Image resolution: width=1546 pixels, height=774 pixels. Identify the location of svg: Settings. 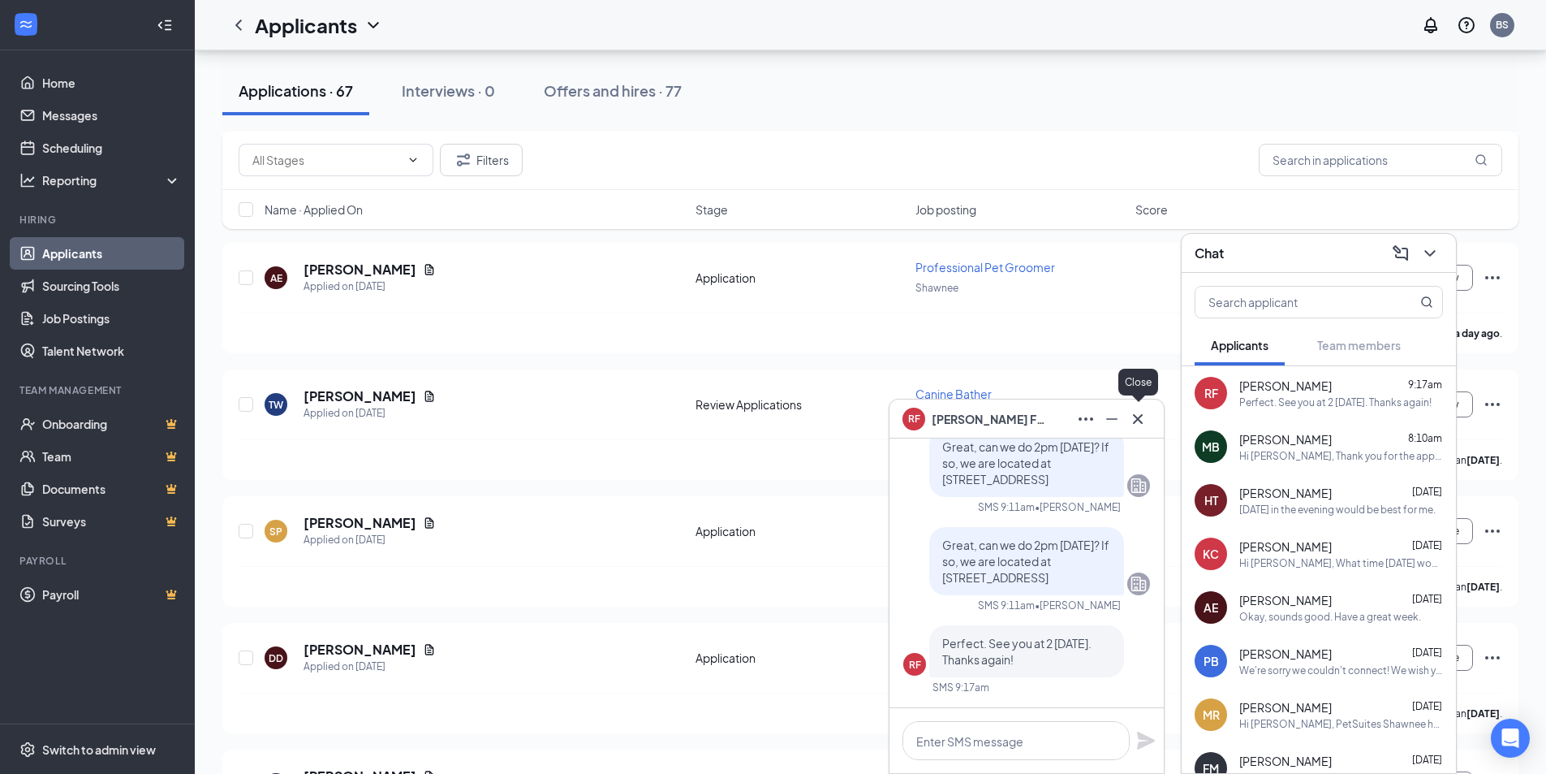
(28, 749).